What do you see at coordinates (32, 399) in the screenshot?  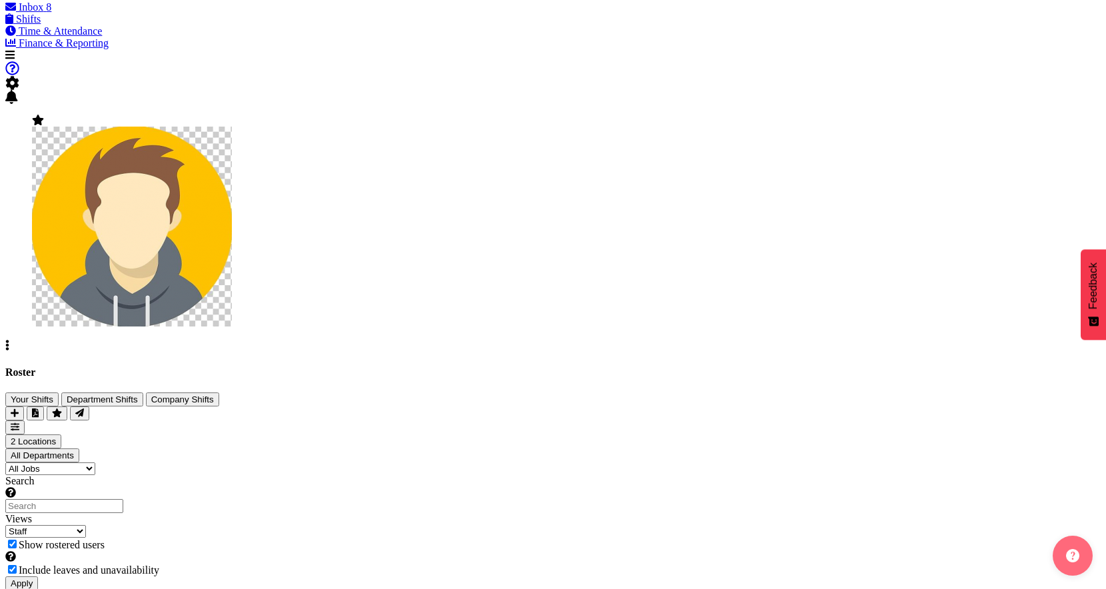 I see `span: Your Shifts` at bounding box center [32, 399].